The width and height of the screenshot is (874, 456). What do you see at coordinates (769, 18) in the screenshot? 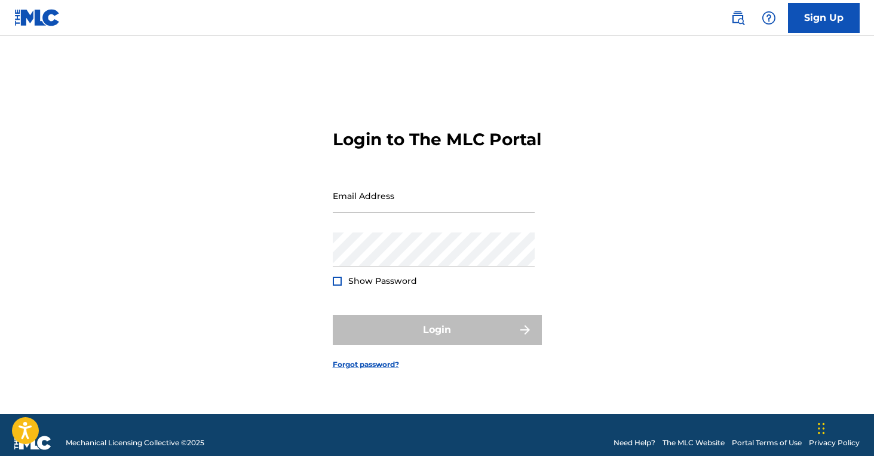
I see `img: help` at bounding box center [769, 18].